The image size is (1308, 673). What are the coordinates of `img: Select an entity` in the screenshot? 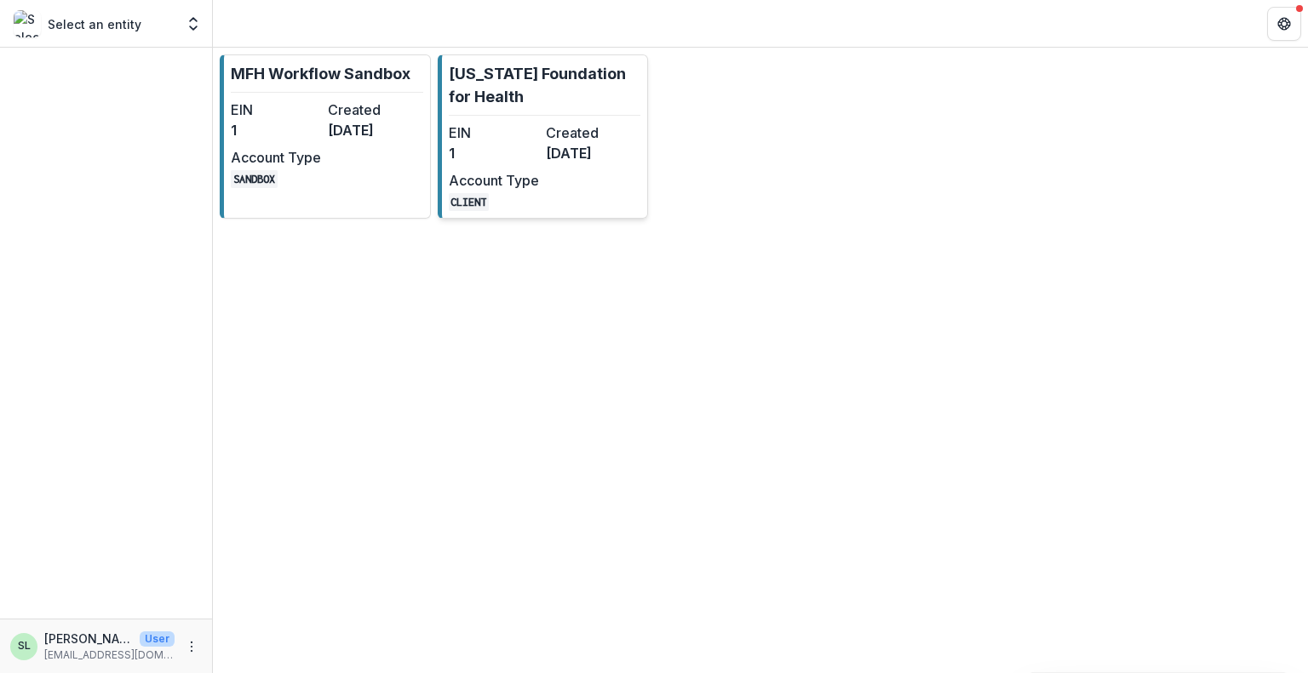 It's located at (27, 24).